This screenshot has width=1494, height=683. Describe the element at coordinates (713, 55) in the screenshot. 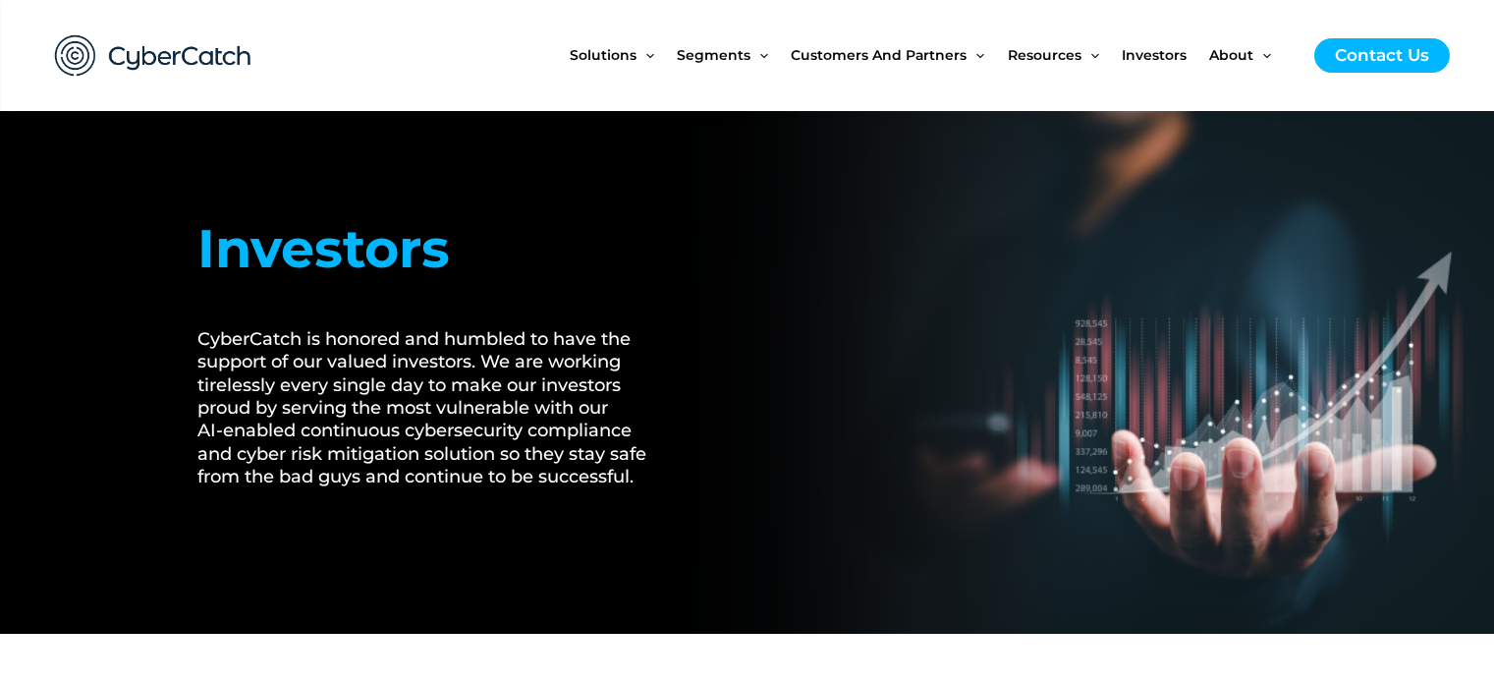

I see `span: Segments` at that location.